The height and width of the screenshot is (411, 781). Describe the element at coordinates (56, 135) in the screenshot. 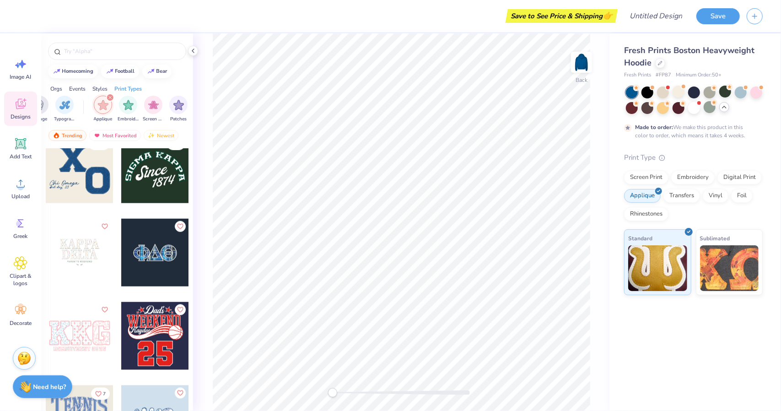

I see `img: trending.gif` at that location.